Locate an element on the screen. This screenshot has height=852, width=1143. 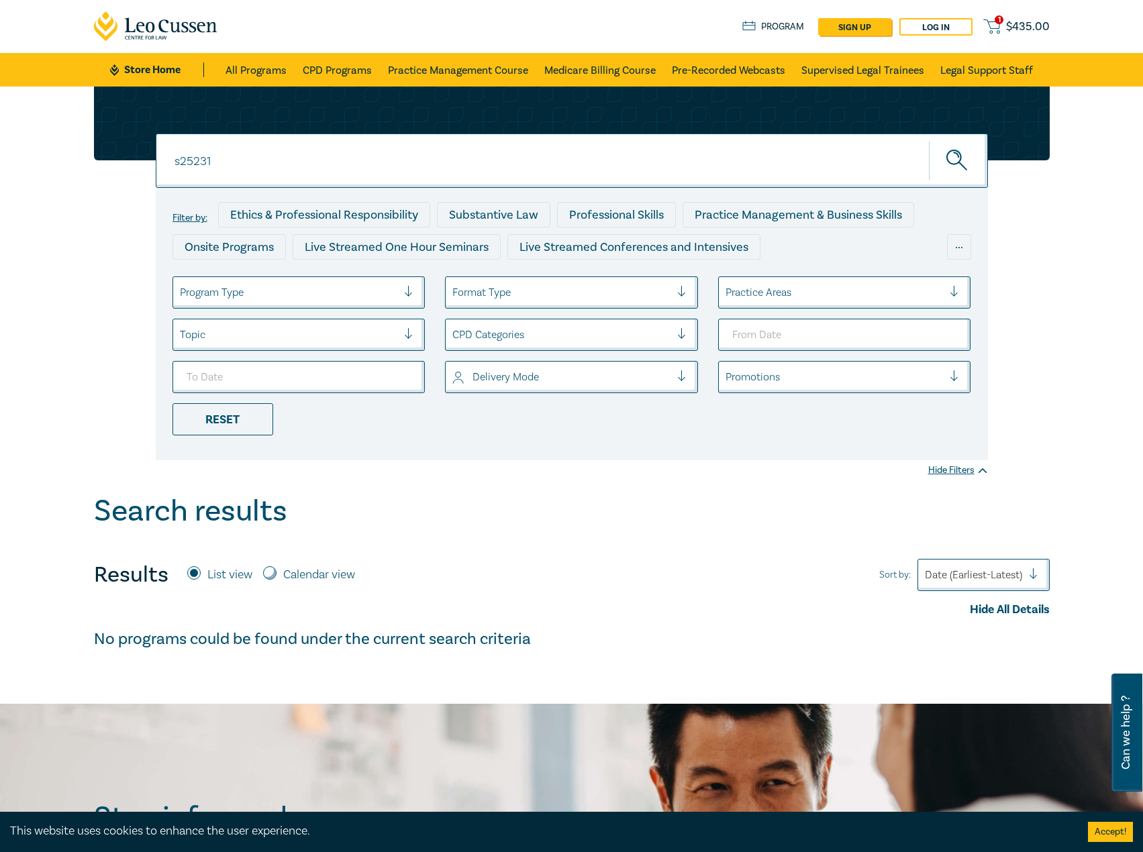
label: Filter by: is located at coordinates (190, 218).